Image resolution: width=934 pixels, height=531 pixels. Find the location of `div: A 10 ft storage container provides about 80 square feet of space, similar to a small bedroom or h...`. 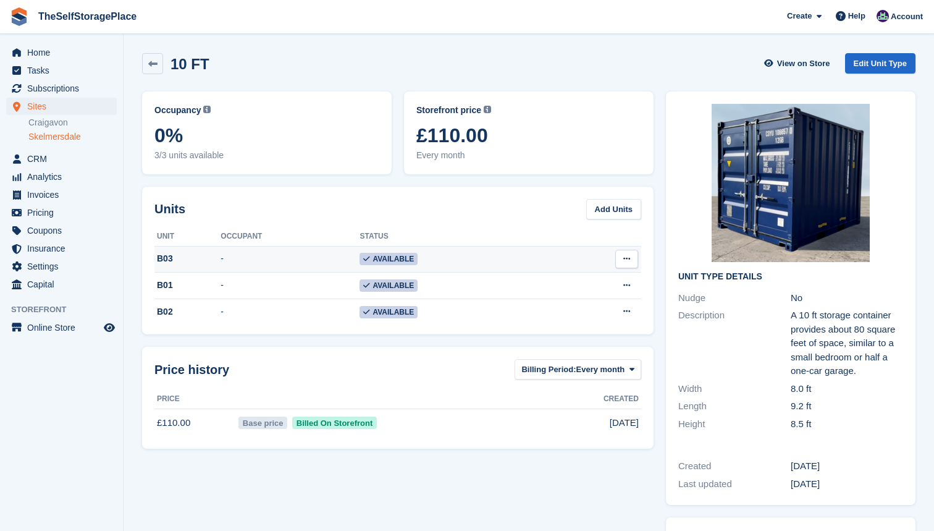

div: A 10 ft storage container provides about 80 square feet of space, similar to a small bedroom or h... is located at coordinates (847, 343).